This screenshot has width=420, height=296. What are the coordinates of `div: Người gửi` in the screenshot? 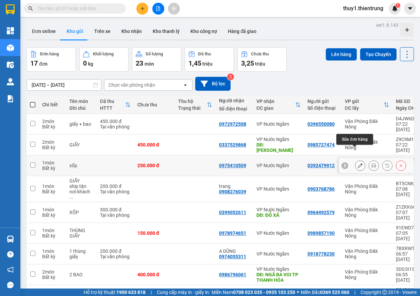 It's located at (323, 101).